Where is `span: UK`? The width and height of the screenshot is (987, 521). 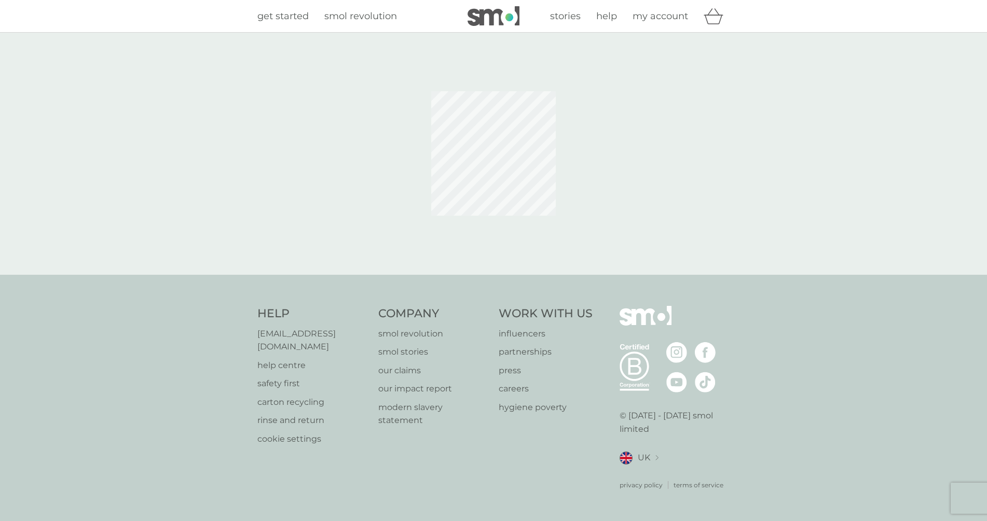
span: UK is located at coordinates (644, 458).